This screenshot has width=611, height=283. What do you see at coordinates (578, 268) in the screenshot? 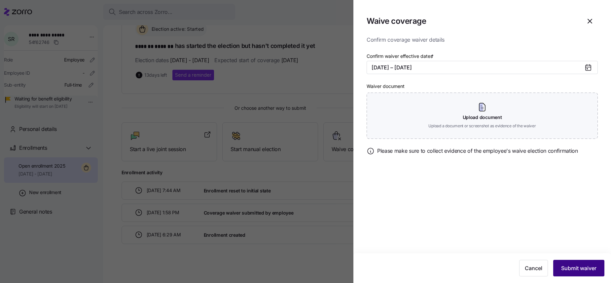
I see `span: Submit waiver` at bounding box center [578, 268].